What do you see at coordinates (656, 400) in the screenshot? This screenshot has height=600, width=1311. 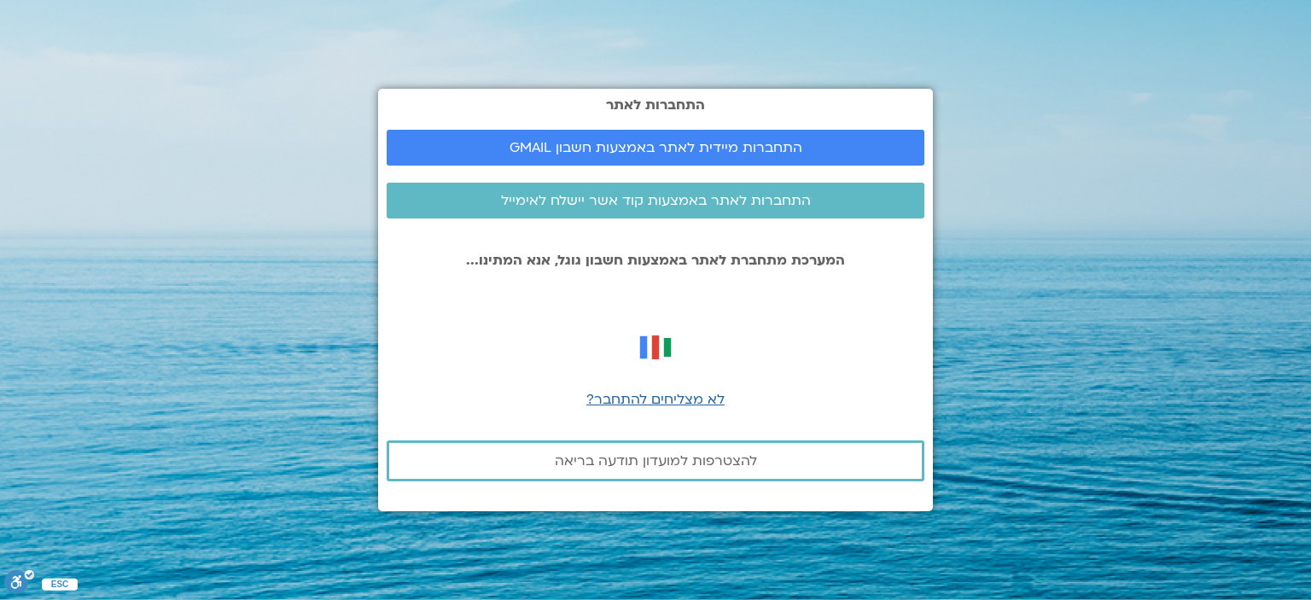 I see `span: לא מצליחים להתחבר?` at bounding box center [656, 400].